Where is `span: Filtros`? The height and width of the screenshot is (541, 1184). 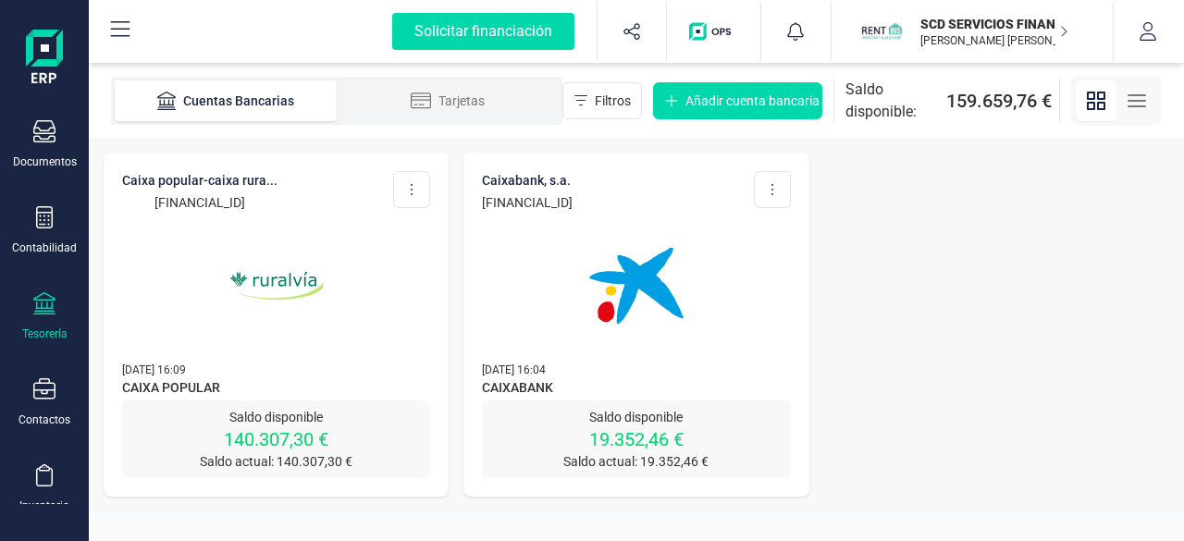
span: Filtros is located at coordinates (612, 101).